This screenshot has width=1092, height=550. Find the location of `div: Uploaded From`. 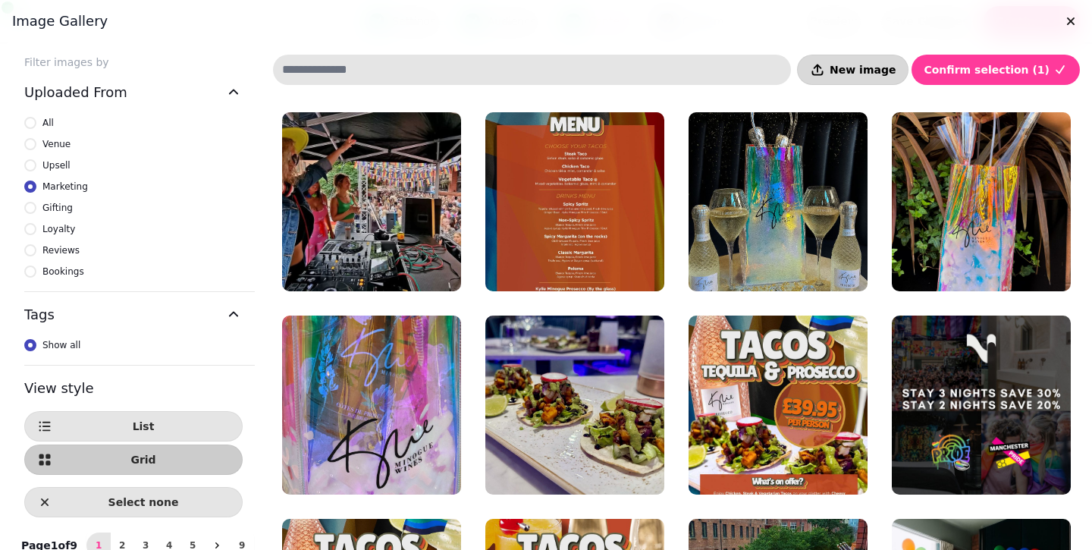

div: Uploaded From is located at coordinates (133, 203).